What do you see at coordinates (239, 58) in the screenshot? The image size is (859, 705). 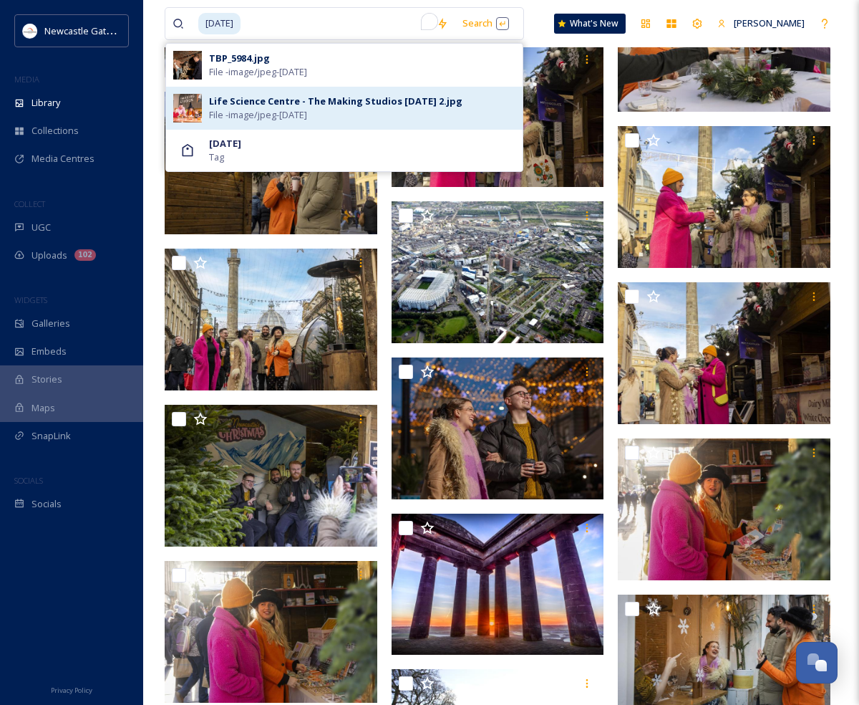 I see `div: TBP_5984.jpg` at bounding box center [239, 58].